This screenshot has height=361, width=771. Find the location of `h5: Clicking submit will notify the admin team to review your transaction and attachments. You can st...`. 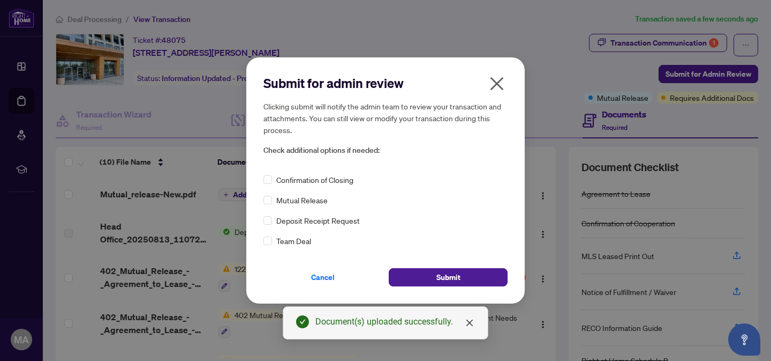

h5: Clicking submit will notify the admin team to review your transaction and attachments. You can st... is located at coordinates (386, 118).